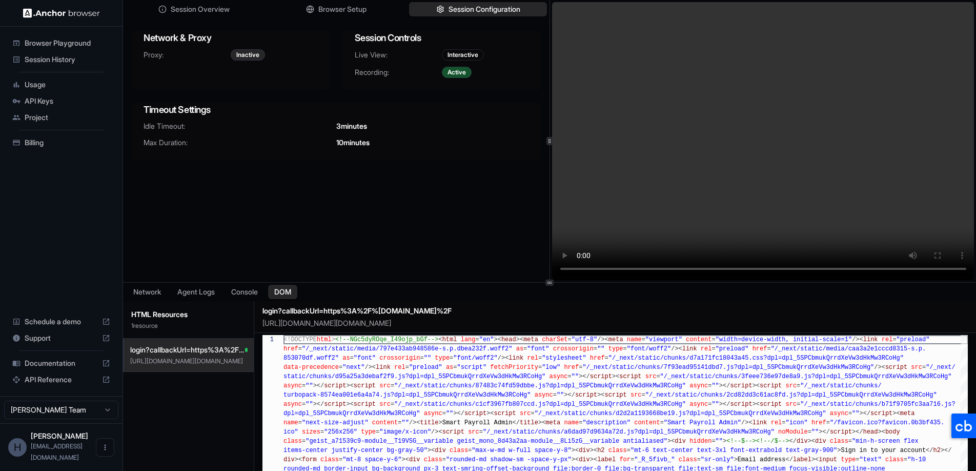 The height and width of the screenshot is (471, 976). What do you see at coordinates (732, 349) in the screenshot?
I see `span: "preload"` at bounding box center [732, 349].